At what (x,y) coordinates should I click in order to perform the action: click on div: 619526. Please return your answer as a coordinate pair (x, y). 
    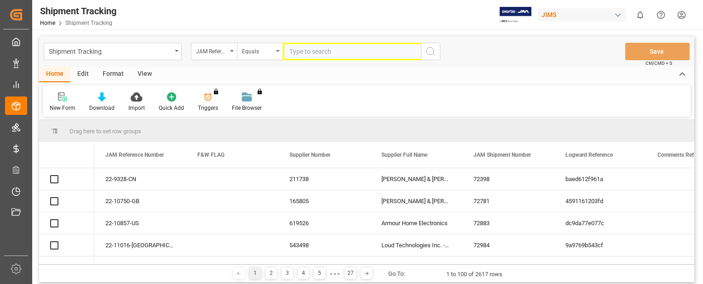
    Looking at the image, I should click on (324, 223).